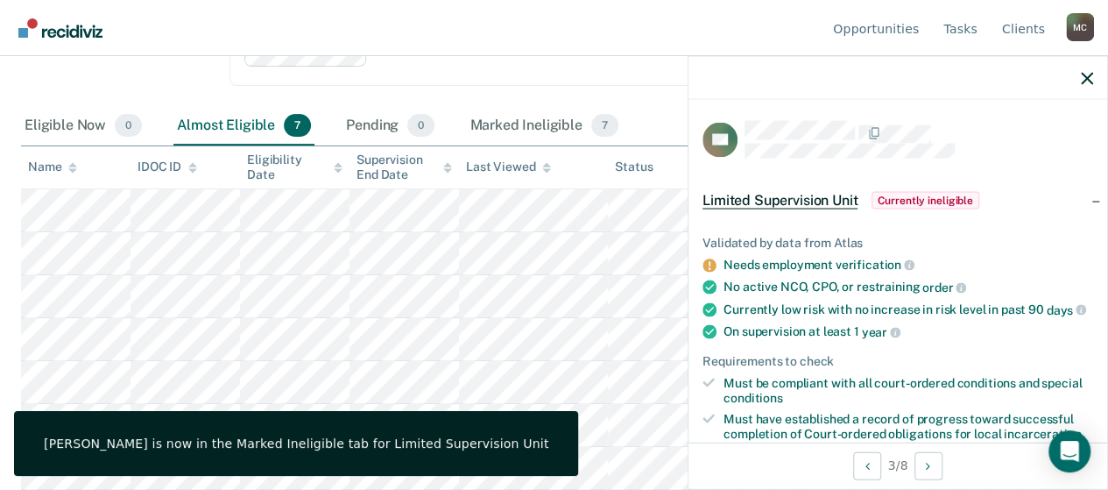 This screenshot has width=1108, height=490. I want to click on div: Validated by data from Atlas, so click(898, 242).